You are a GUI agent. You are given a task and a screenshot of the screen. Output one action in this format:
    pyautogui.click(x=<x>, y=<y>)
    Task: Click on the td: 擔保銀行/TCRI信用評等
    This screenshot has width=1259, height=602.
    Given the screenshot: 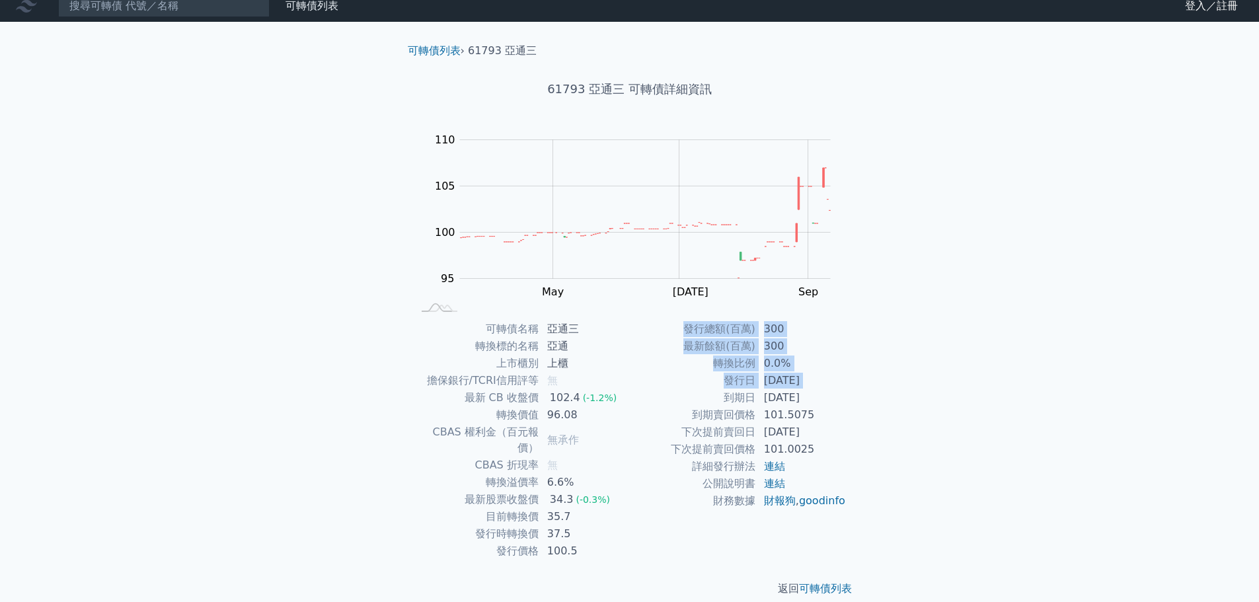 What is the action you would take?
    pyautogui.click(x=476, y=381)
    